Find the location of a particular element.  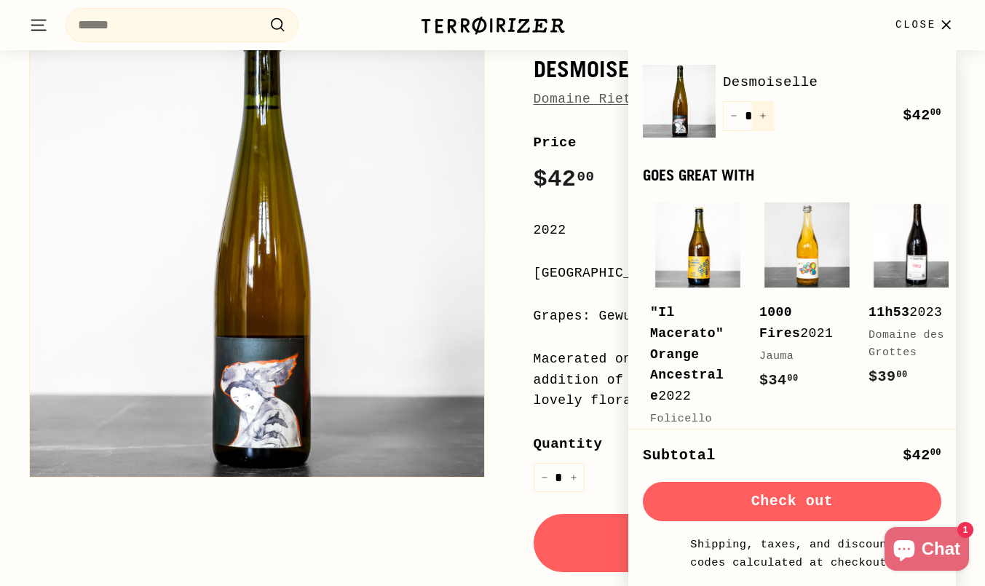

small: Shipping, taxes, and discount codes calculated at checkout. is located at coordinates (792, 553).